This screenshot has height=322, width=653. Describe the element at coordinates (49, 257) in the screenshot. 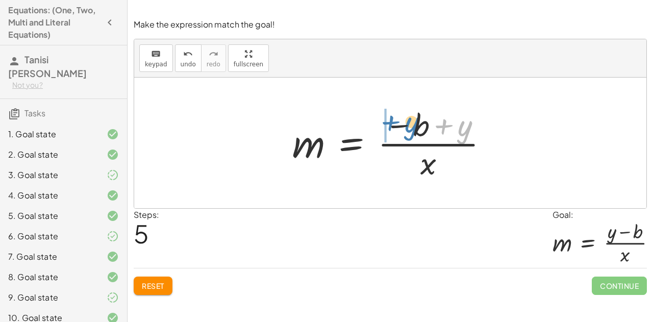

I see `div: 7. Goal state` at that location.